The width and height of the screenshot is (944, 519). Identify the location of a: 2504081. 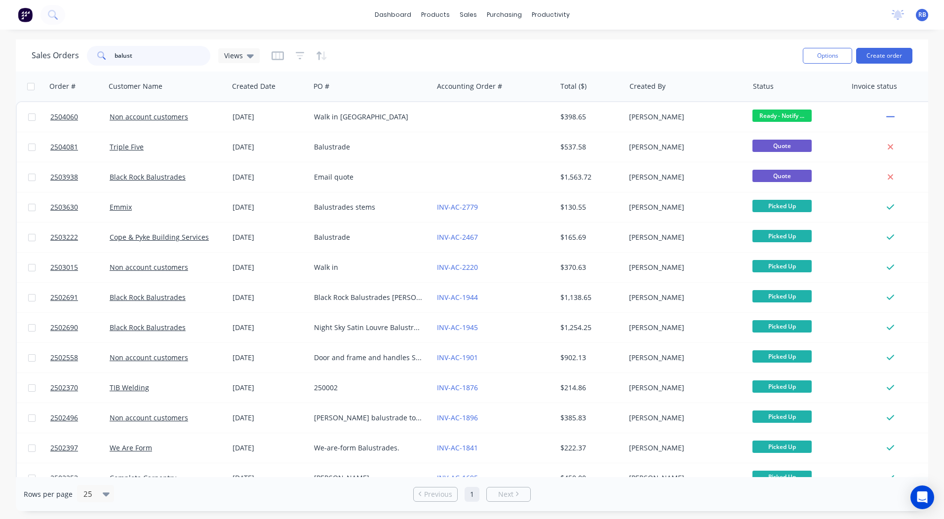
(80, 147).